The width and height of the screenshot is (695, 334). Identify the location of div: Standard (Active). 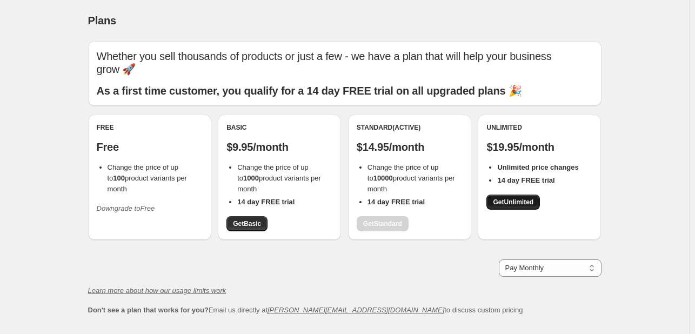
(410, 128).